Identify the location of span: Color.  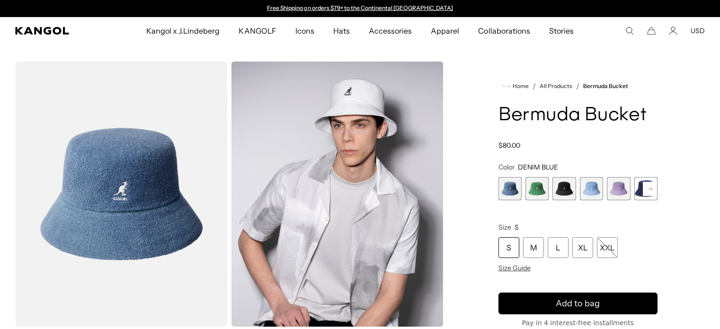
(507, 167).